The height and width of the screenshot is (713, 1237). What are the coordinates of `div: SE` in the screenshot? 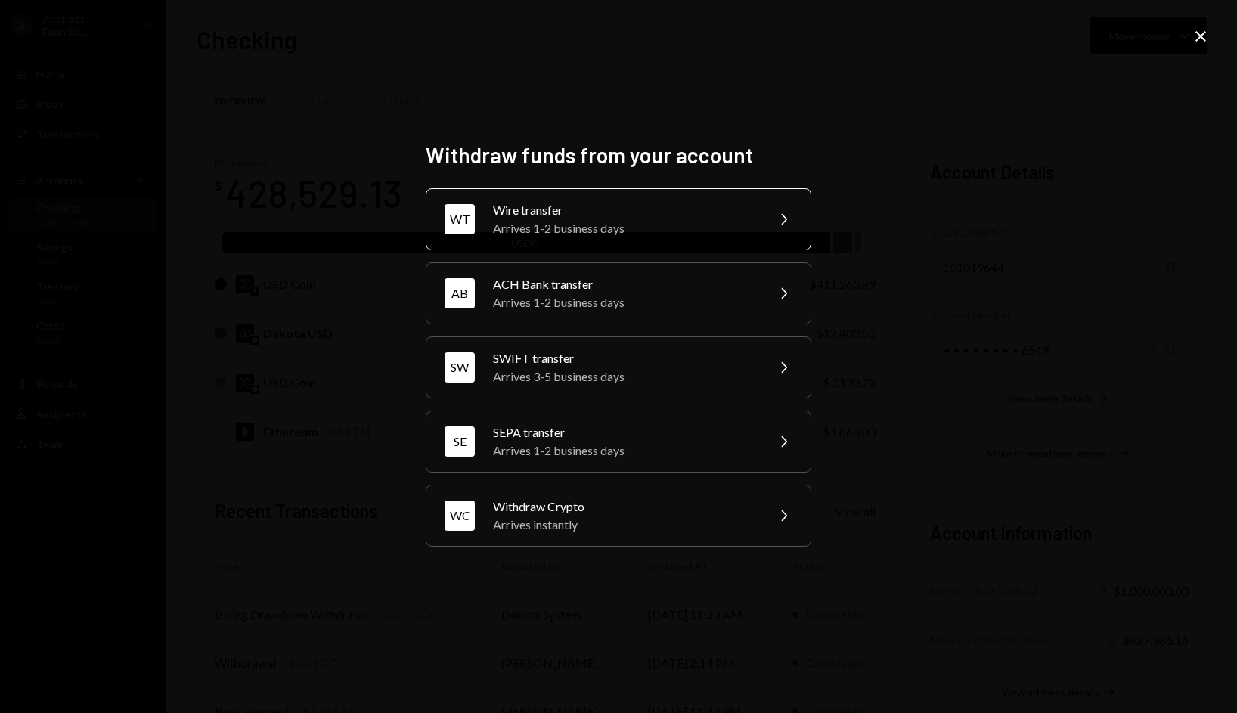 It's located at (460, 442).